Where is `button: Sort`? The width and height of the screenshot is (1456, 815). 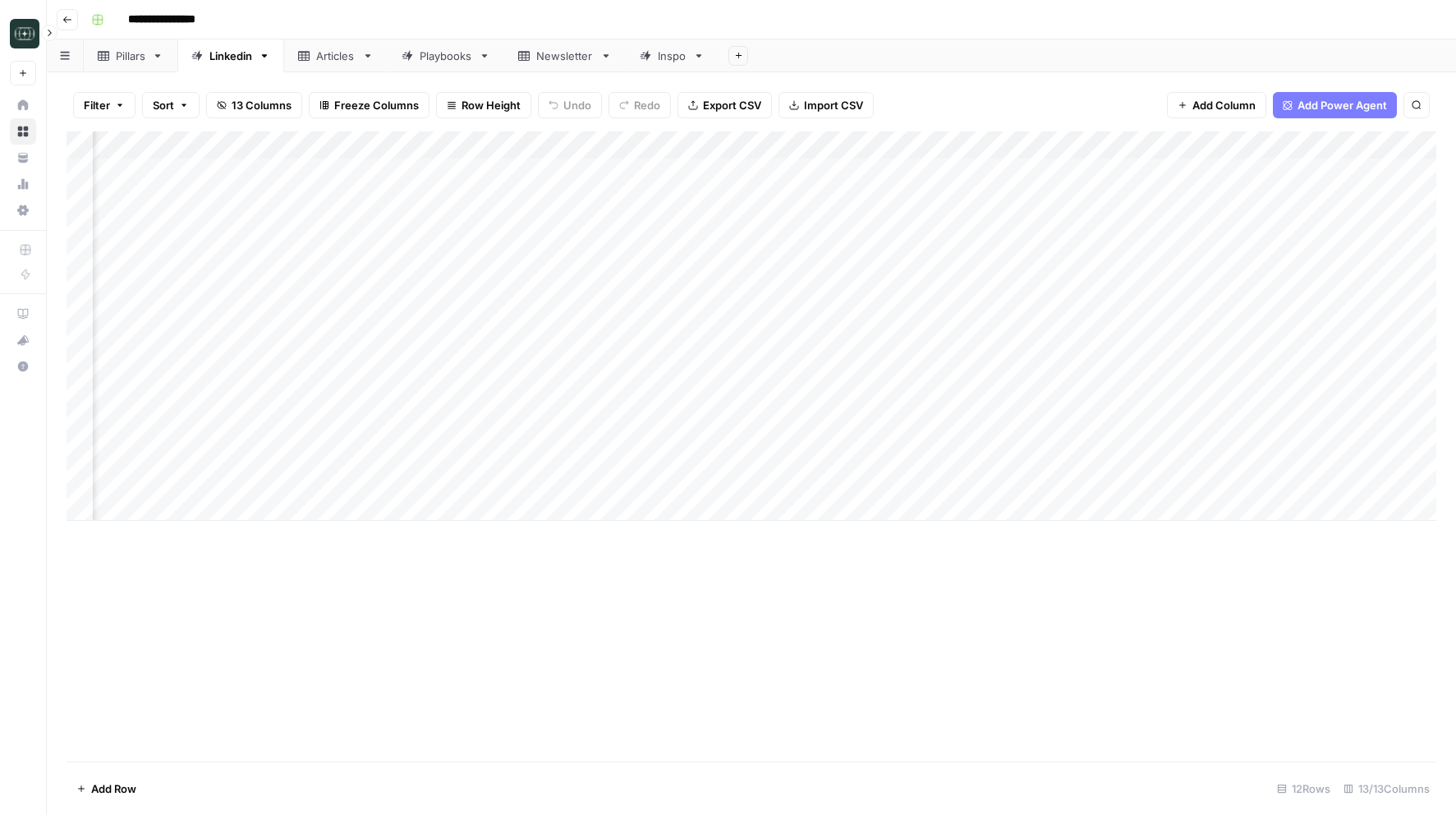
button: Sort is located at coordinates (171, 105).